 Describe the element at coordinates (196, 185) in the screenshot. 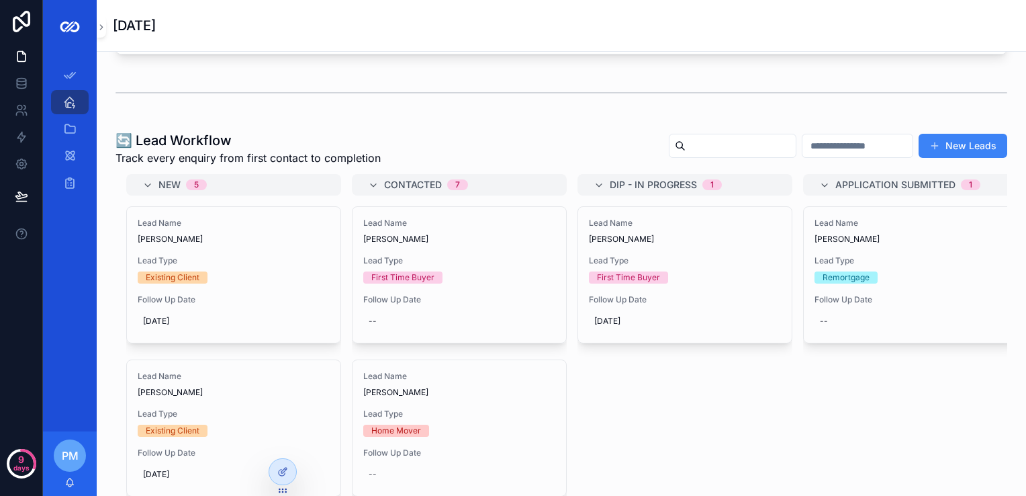

I see `div: 5` at that location.